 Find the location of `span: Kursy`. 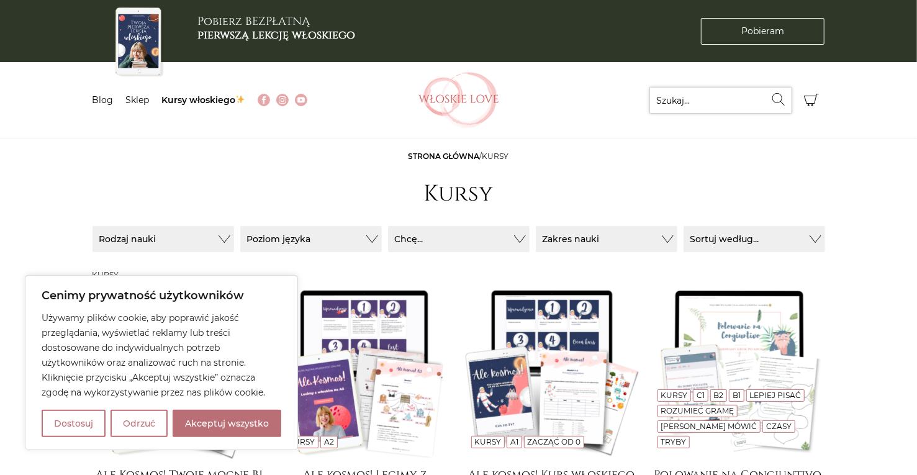

span: Kursy is located at coordinates (495, 156).